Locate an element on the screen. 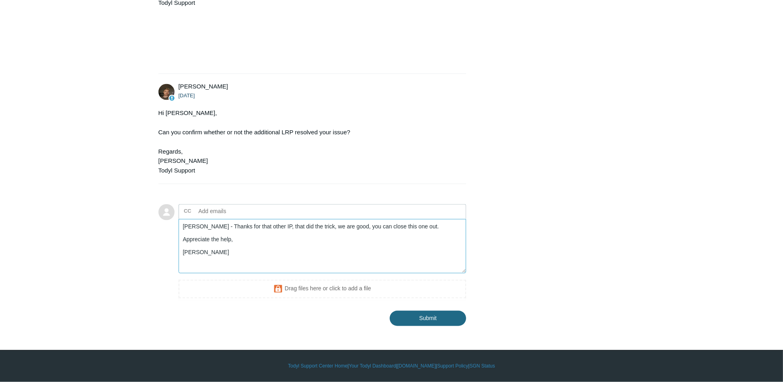 This screenshot has height=382, width=783. time: 08/26/2025, 11:02 is located at coordinates (187, 95).